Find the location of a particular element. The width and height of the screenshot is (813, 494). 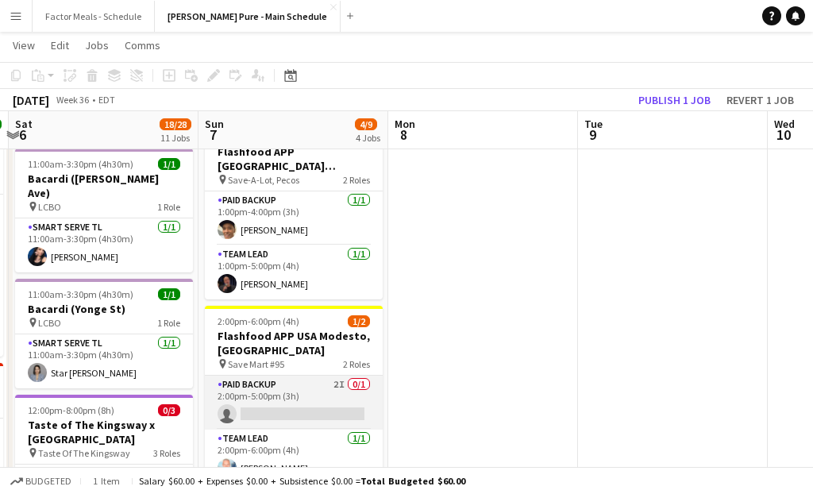

div: 11:00am-3:30pm (4h30m)1/1Bacardi (Yonge St) LCBO1 RoleSmart Serve TL1/111:00am-3:30pm (4h30m)Star... is located at coordinates (104, 334).